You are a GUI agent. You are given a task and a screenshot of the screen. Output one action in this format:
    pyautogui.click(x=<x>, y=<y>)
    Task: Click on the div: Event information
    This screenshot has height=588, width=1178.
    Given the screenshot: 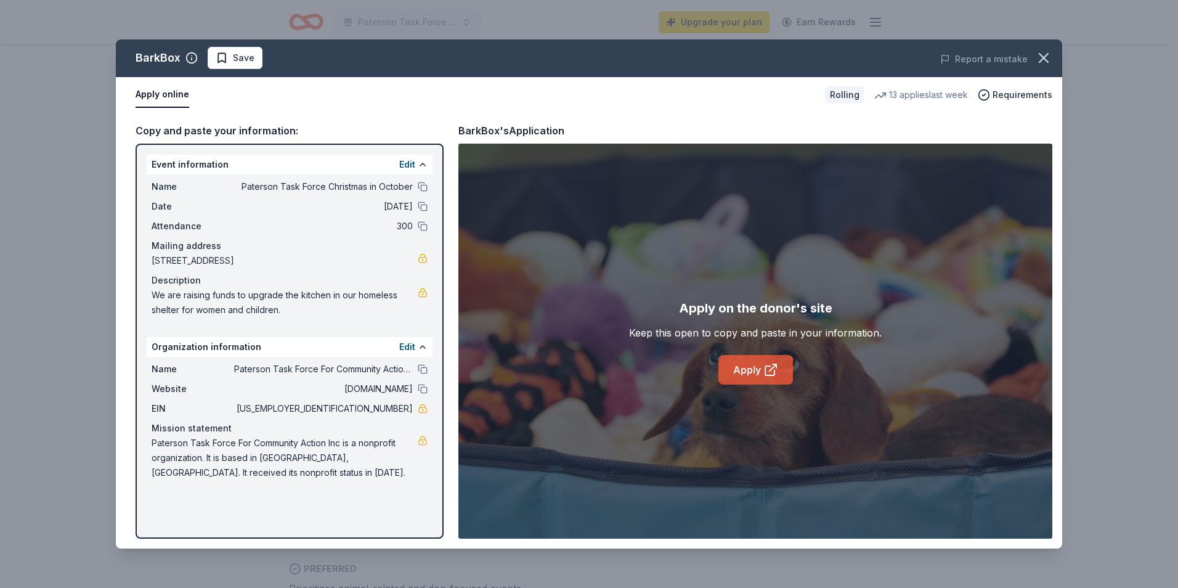 What is the action you would take?
    pyautogui.click(x=289, y=164)
    